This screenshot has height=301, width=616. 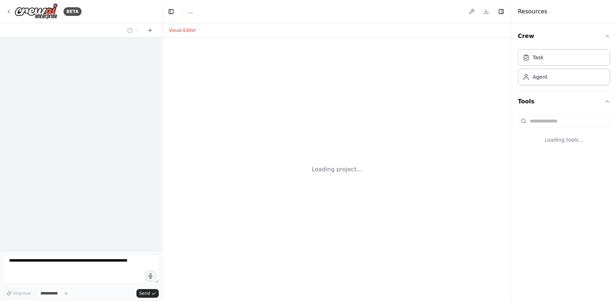 I want to click on button: Send, so click(x=148, y=293).